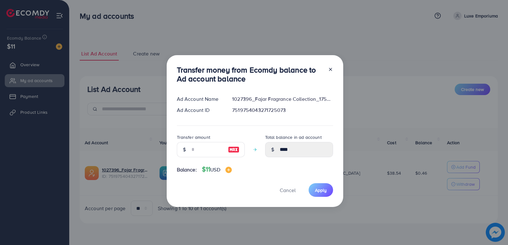 The width and height of the screenshot is (508, 245). Describe the element at coordinates (187, 170) in the screenshot. I see `span: Balance:` at that location.